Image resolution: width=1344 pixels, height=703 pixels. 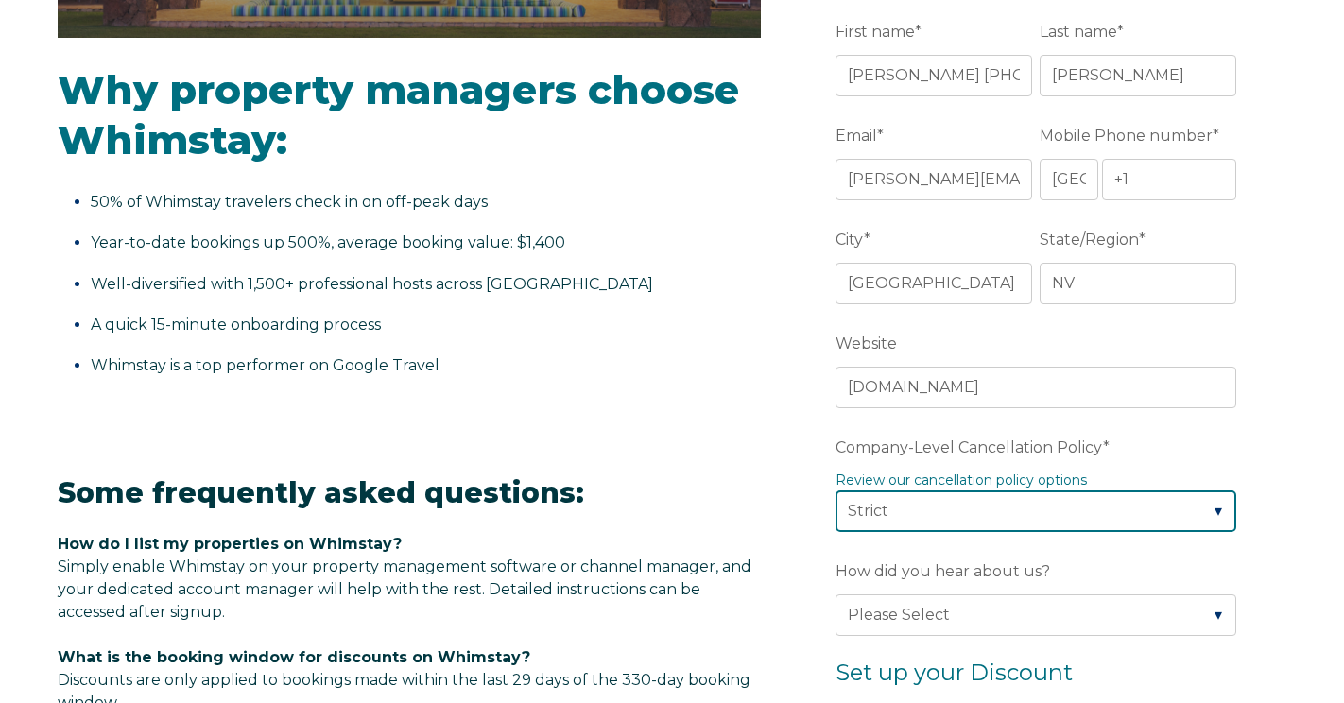 I want to click on span: Some frequently asked questions:, so click(x=320, y=493).